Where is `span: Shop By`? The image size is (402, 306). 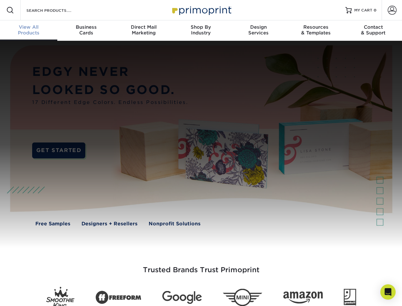
span: Shop By is located at coordinates (201, 27).